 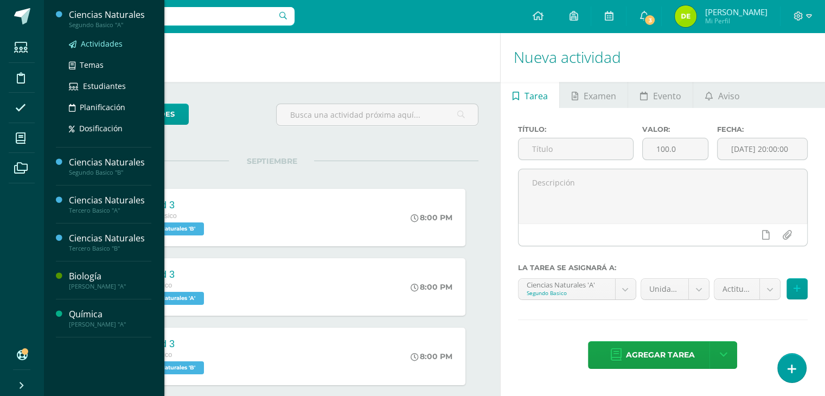 What do you see at coordinates (600, 96) in the screenshot?
I see `span: Examen` at bounding box center [600, 96].